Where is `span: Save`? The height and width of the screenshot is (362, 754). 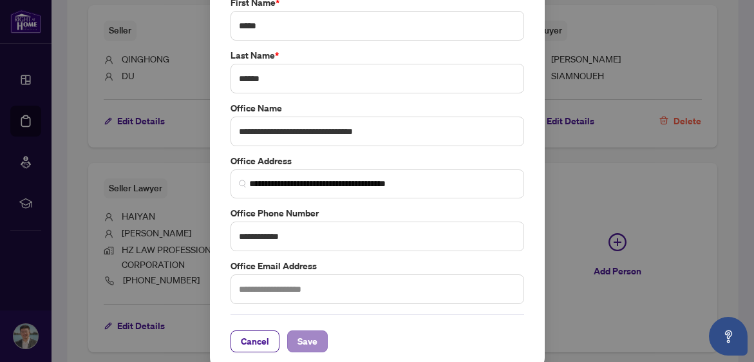
span: Save is located at coordinates (307, 341).